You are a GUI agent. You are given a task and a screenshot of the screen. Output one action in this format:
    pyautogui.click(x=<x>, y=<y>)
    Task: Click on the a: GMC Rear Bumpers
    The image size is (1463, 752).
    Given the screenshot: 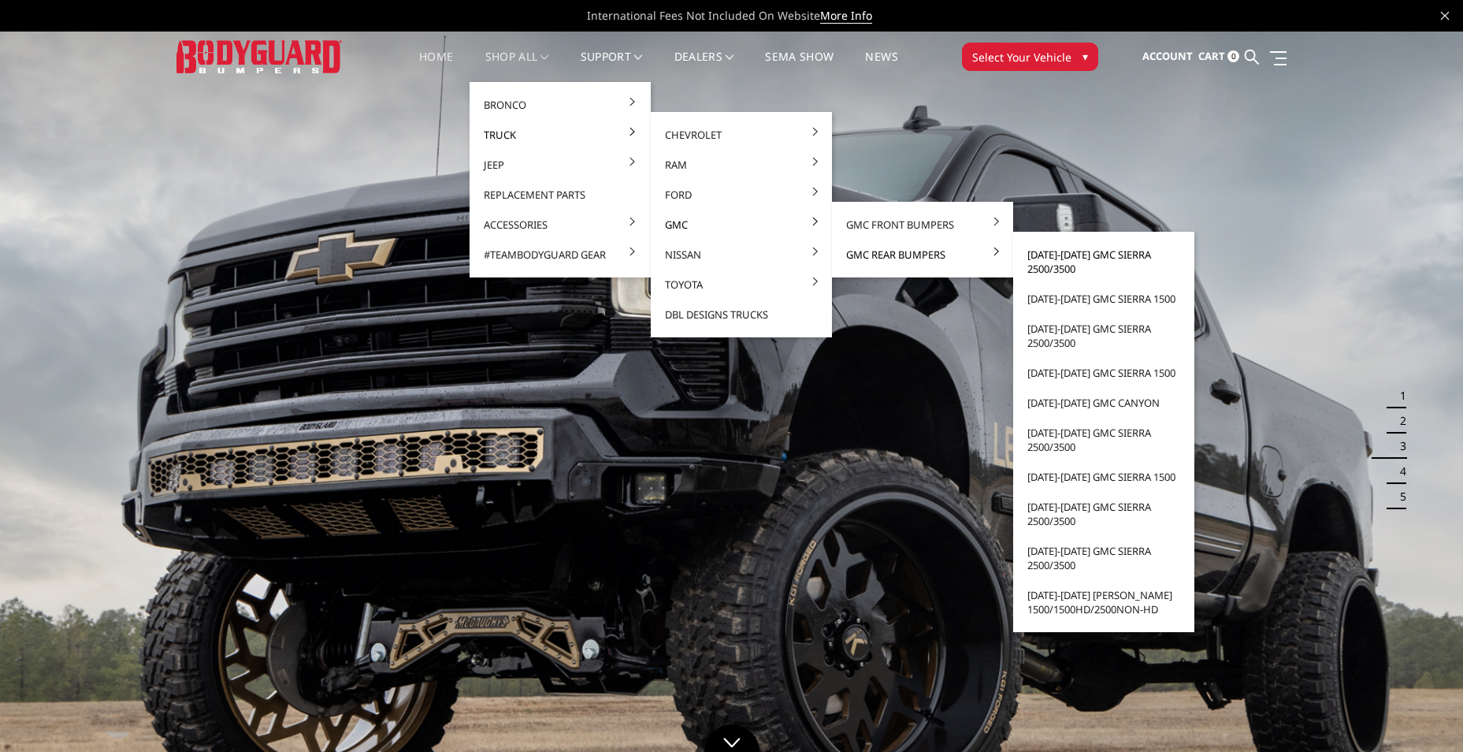 What is the action you would take?
    pyautogui.click(x=923, y=254)
    